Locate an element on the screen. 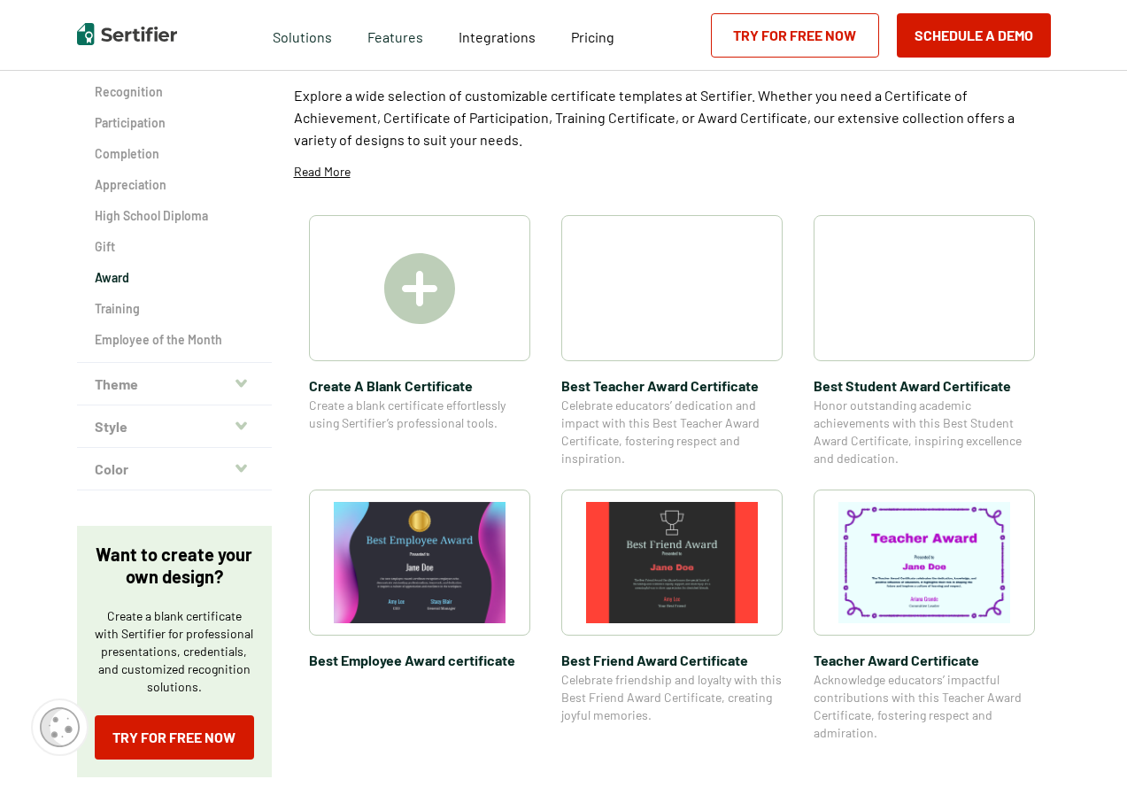 This screenshot has height=787, width=1127. a: Pricing is located at coordinates (592, 35).